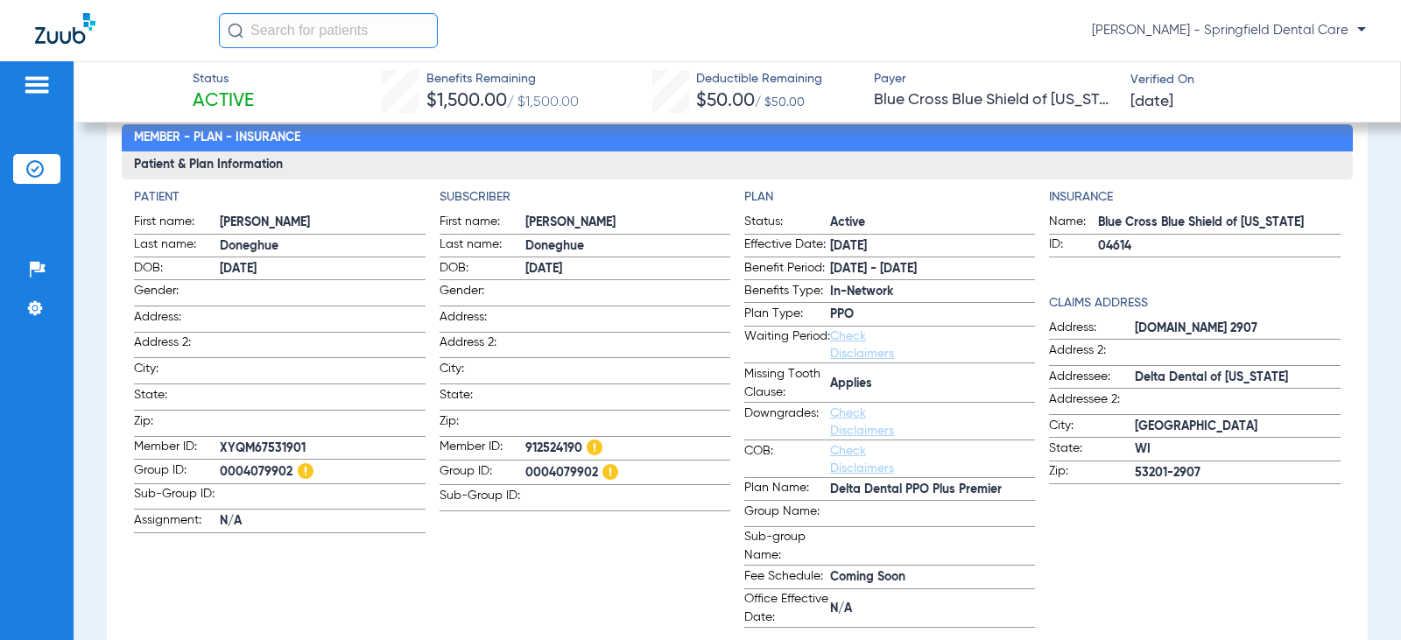 The width and height of the screenshot is (1401, 640). I want to click on span: Payer, so click(995, 79).